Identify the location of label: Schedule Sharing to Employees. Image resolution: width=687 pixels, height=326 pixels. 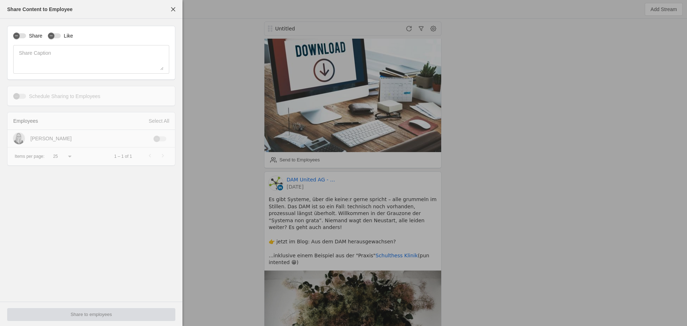
(63, 96).